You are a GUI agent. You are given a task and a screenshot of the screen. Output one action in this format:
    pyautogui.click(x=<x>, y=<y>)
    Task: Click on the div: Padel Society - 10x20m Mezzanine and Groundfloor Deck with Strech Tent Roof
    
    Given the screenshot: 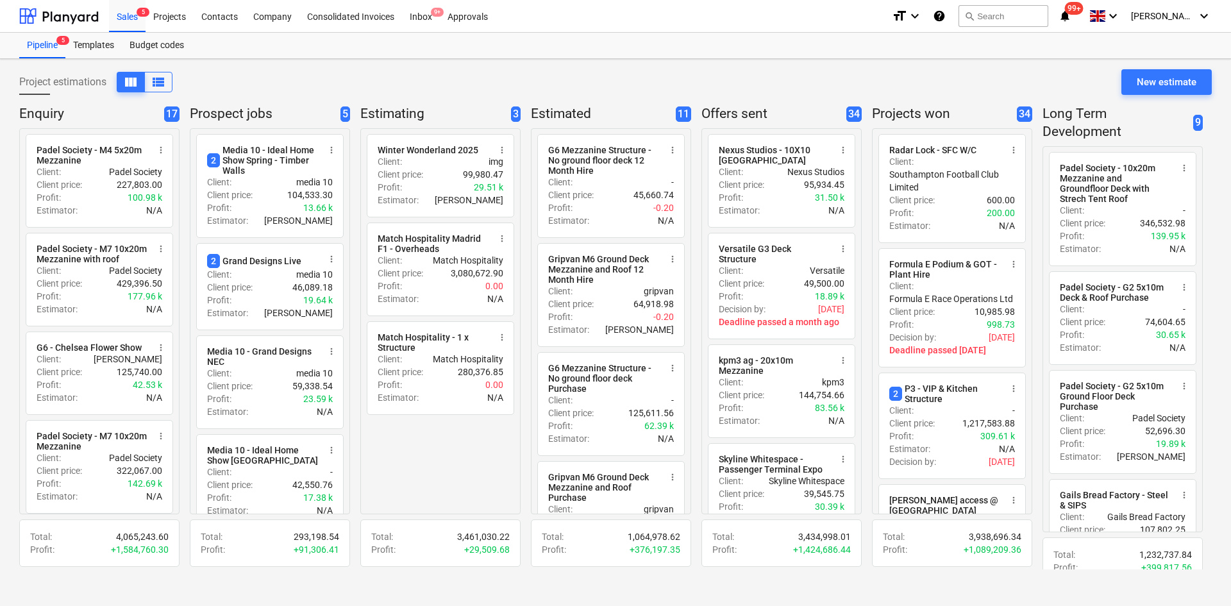 What is the action you would take?
    pyautogui.click(x=1116, y=183)
    